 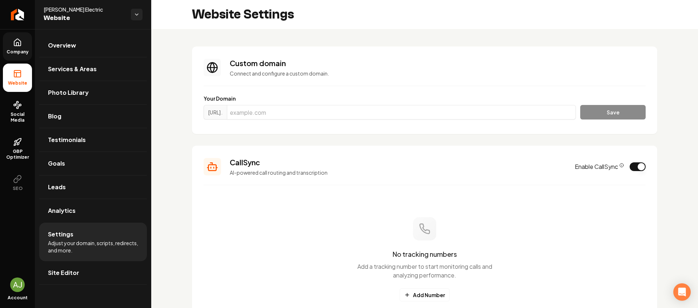 What do you see at coordinates (62, 211) in the screenshot?
I see `span: Analytics` at bounding box center [62, 211].